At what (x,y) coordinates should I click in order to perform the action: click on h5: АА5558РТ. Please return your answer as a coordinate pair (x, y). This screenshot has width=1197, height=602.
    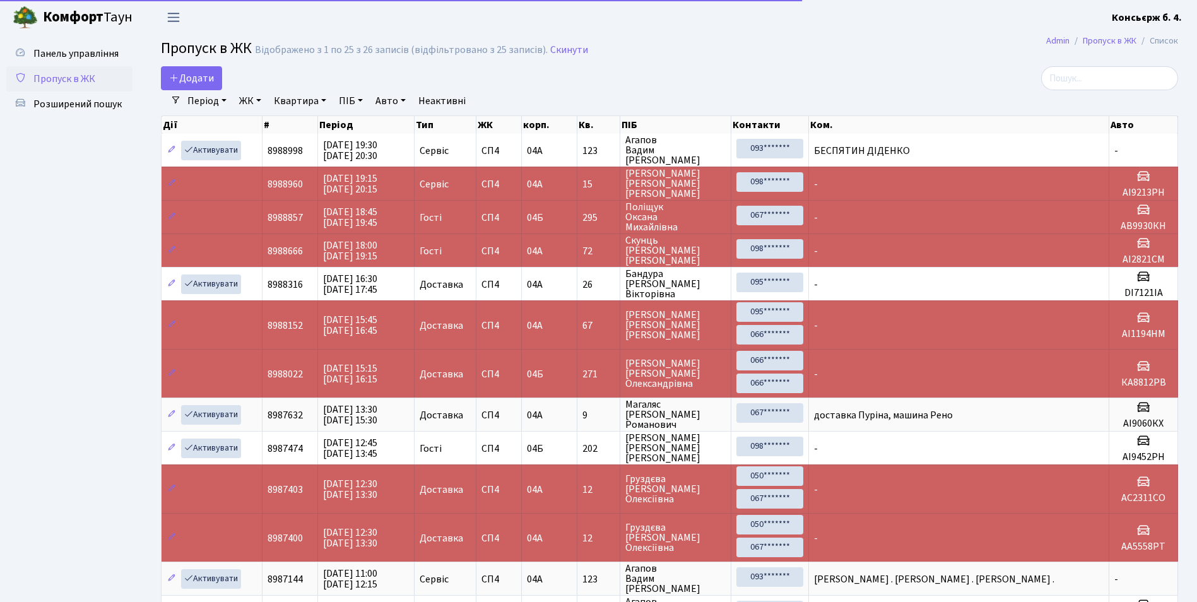
    Looking at the image, I should click on (1143, 546).